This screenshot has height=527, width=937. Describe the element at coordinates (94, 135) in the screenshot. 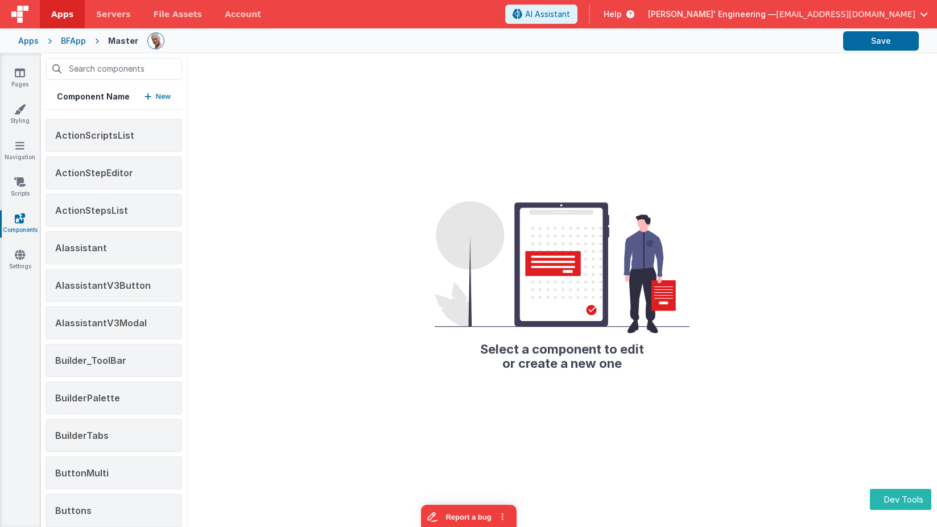

I see `span: ActionScriptsList` at that location.